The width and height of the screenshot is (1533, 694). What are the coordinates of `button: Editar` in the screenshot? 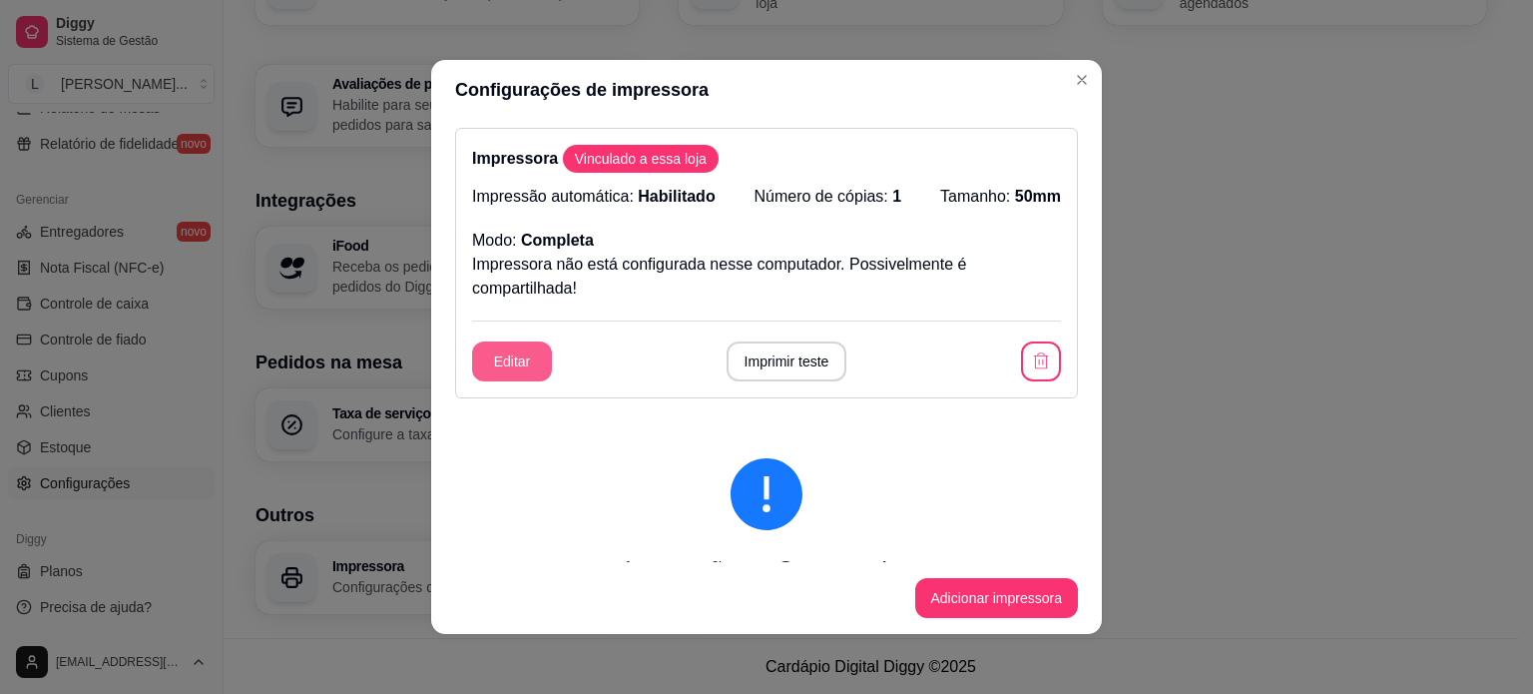 It's located at (512, 361).